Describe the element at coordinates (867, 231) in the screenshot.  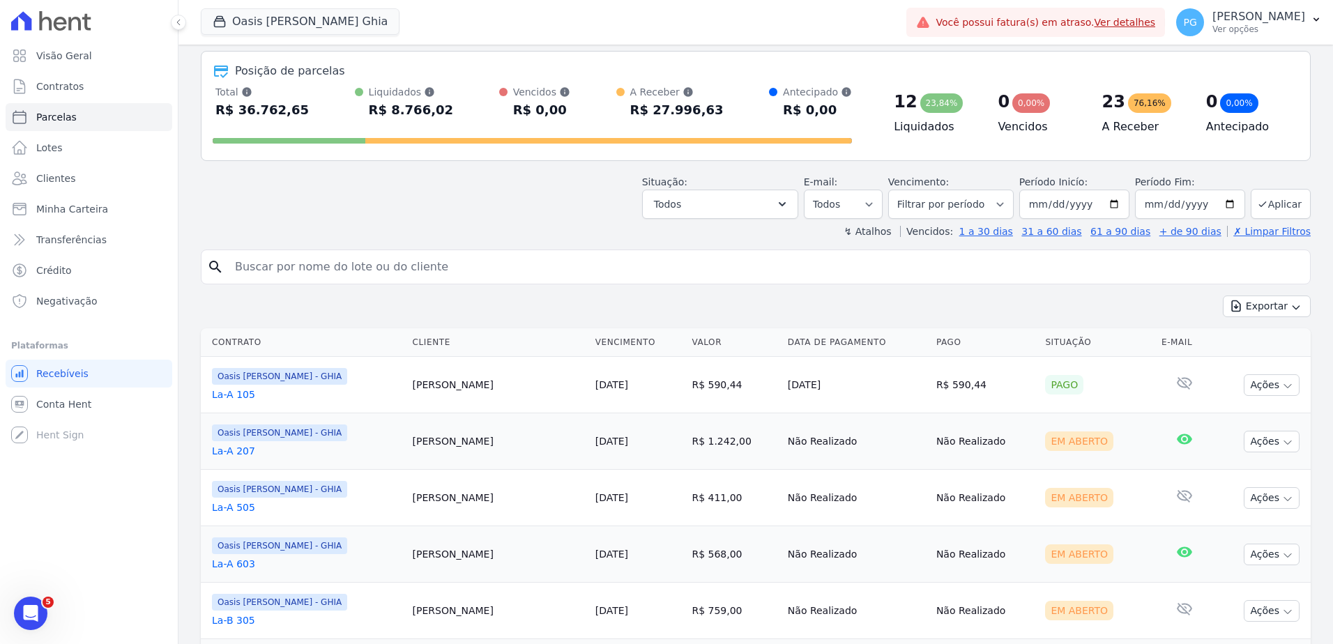
I see `label: ↯ Atalhos` at that location.